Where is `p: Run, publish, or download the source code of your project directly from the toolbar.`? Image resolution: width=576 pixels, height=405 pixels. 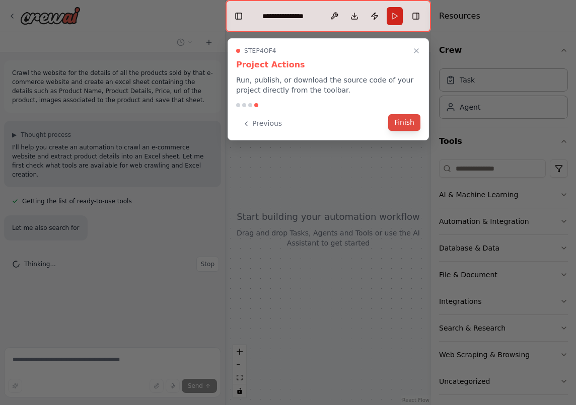
p: Run, publish, or download the source code of your project directly from the toolbar. is located at coordinates (328, 85).